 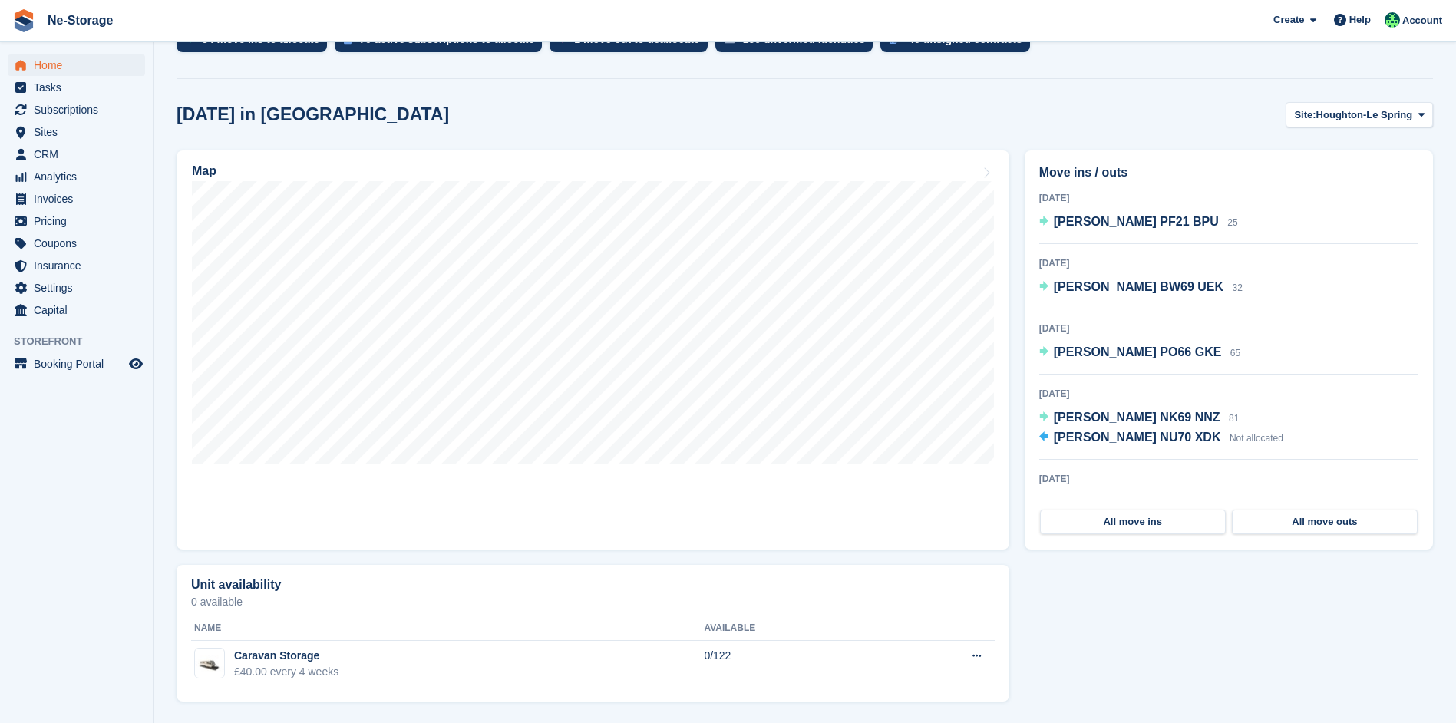 I want to click on img: Jay Johal, so click(x=1392, y=20).